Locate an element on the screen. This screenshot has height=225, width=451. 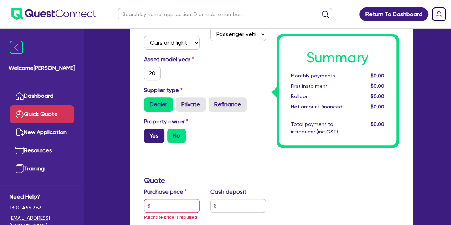
img: icon-menu-close is located at coordinates (16, 47).